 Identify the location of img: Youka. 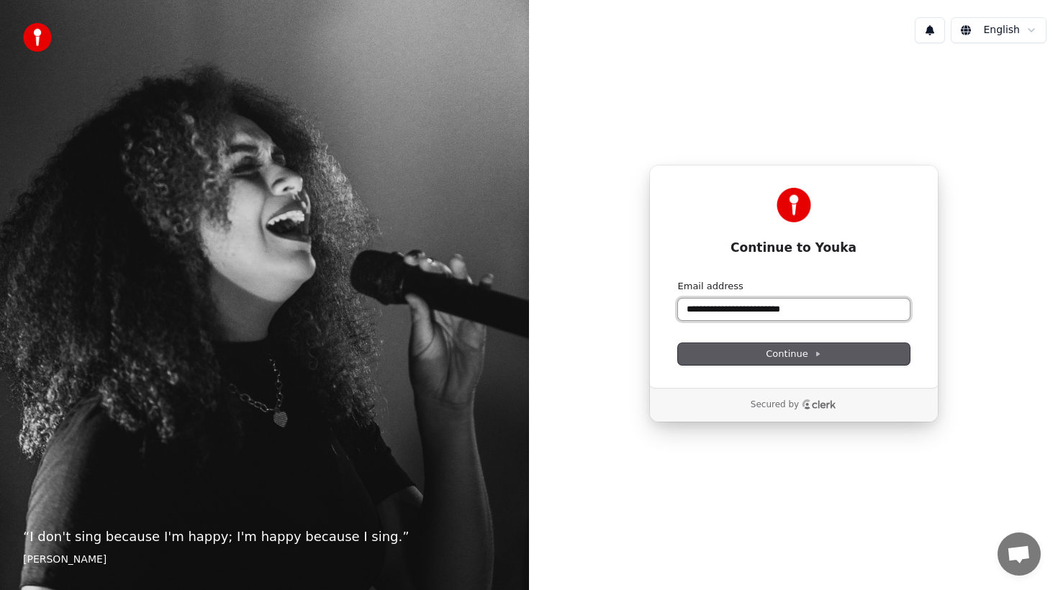
(794, 205).